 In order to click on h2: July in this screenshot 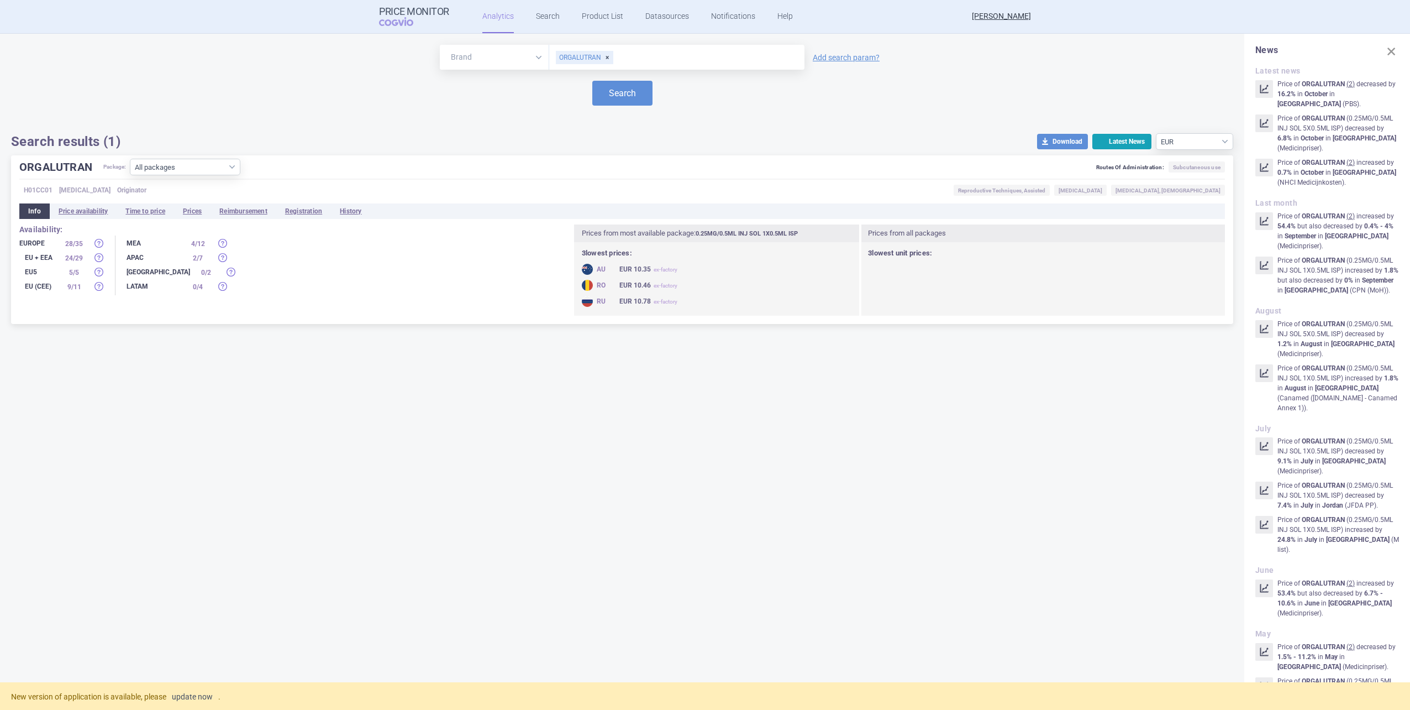, I will do `click(1328, 428)`.